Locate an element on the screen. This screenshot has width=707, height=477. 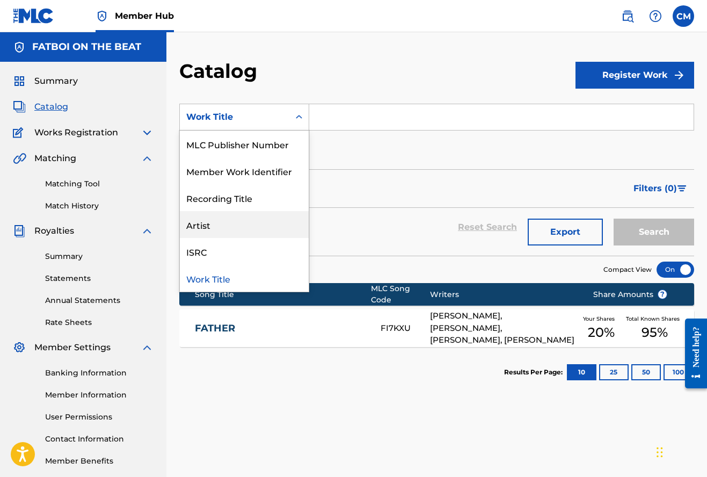
img: Member Settings is located at coordinates (19, 348).